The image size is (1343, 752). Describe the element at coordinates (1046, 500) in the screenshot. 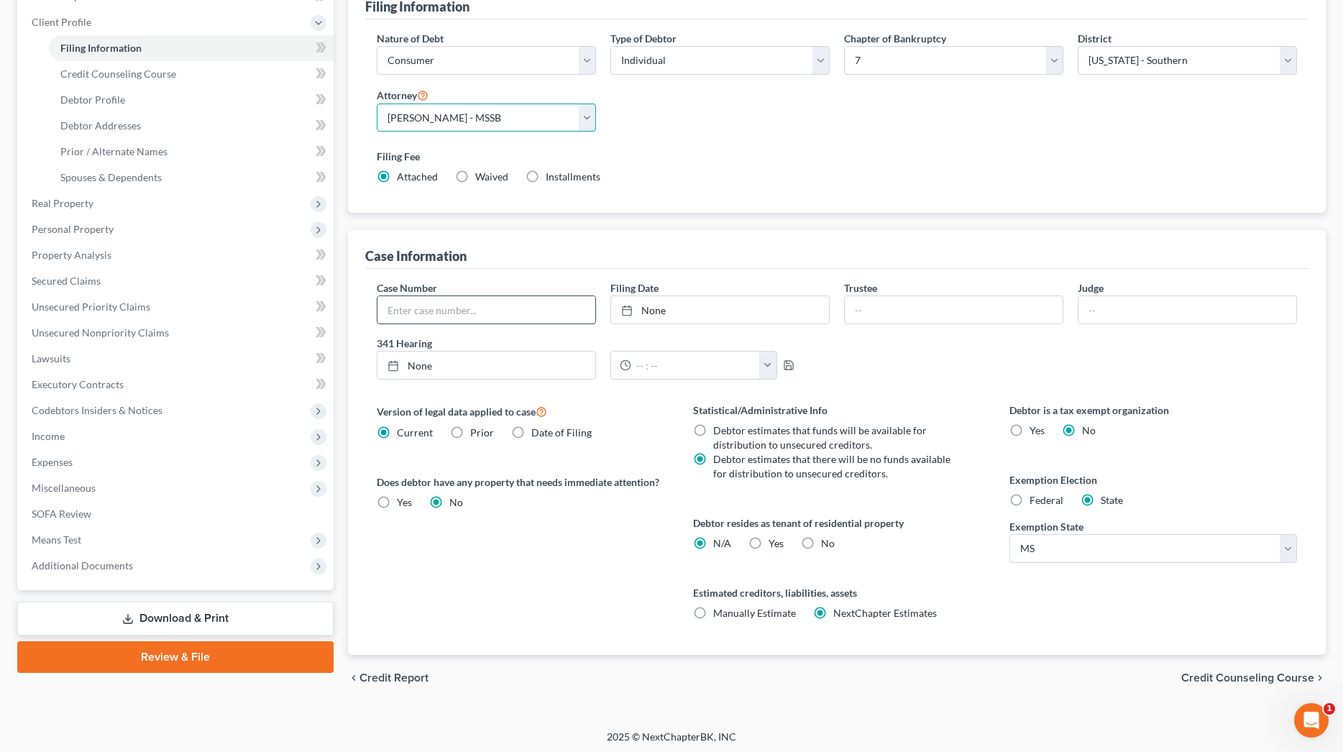

I see `span: Federal` at that location.